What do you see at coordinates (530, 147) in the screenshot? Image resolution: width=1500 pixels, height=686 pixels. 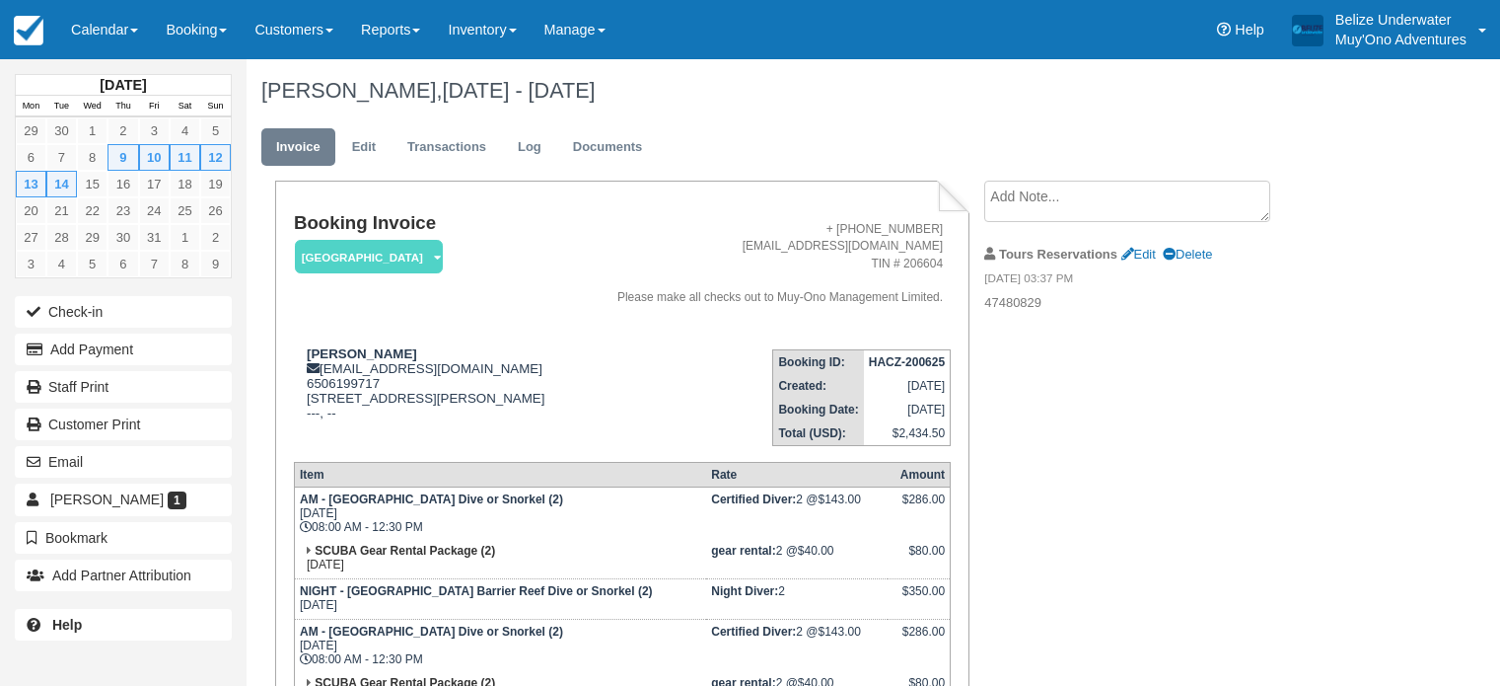 I see `a: Log` at bounding box center [530, 147].